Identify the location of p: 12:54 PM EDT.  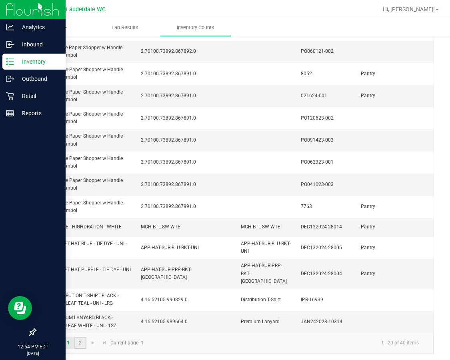
(33, 347).